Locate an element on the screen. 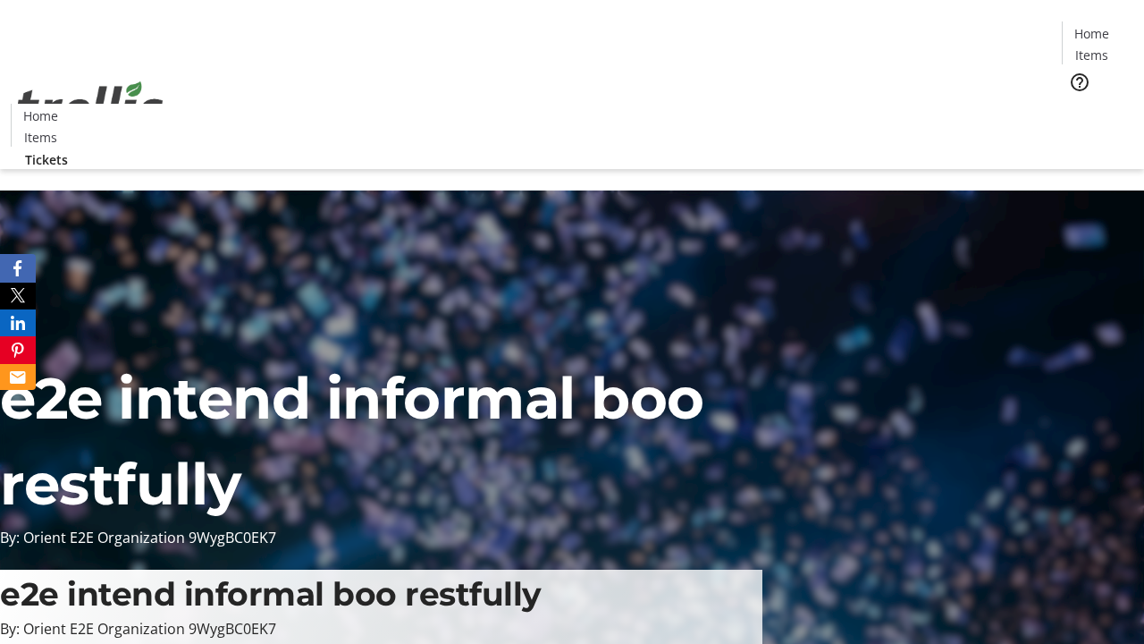  button: Help is located at coordinates (1080, 82).